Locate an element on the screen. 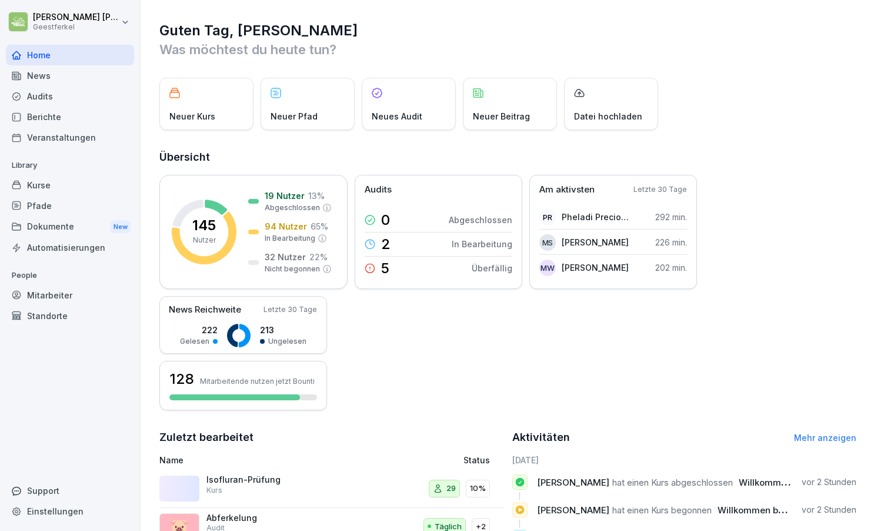 This screenshot has height=531, width=874. h2: Zuletzt bearbeitet is located at coordinates (332, 437).